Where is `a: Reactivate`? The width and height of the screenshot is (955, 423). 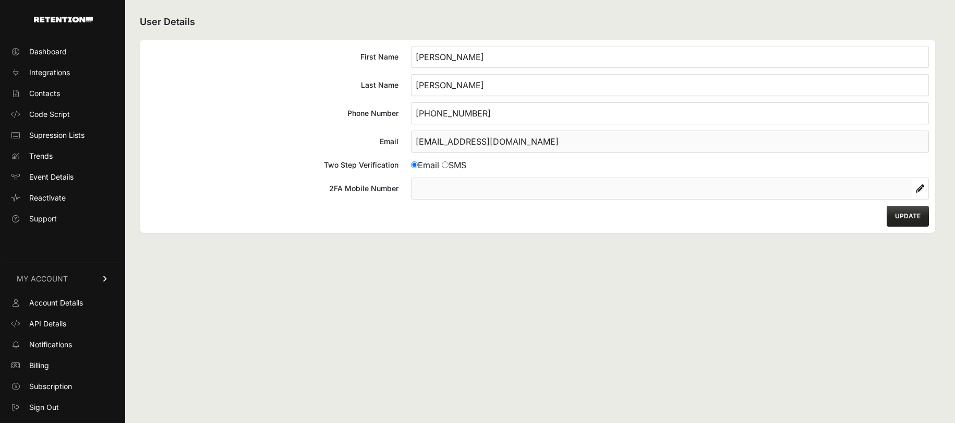 a: Reactivate is located at coordinates (63, 198).